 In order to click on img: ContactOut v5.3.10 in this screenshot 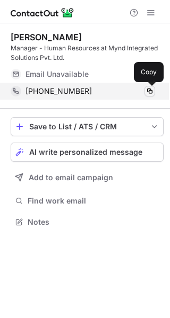, I will do `click(42, 13)`.